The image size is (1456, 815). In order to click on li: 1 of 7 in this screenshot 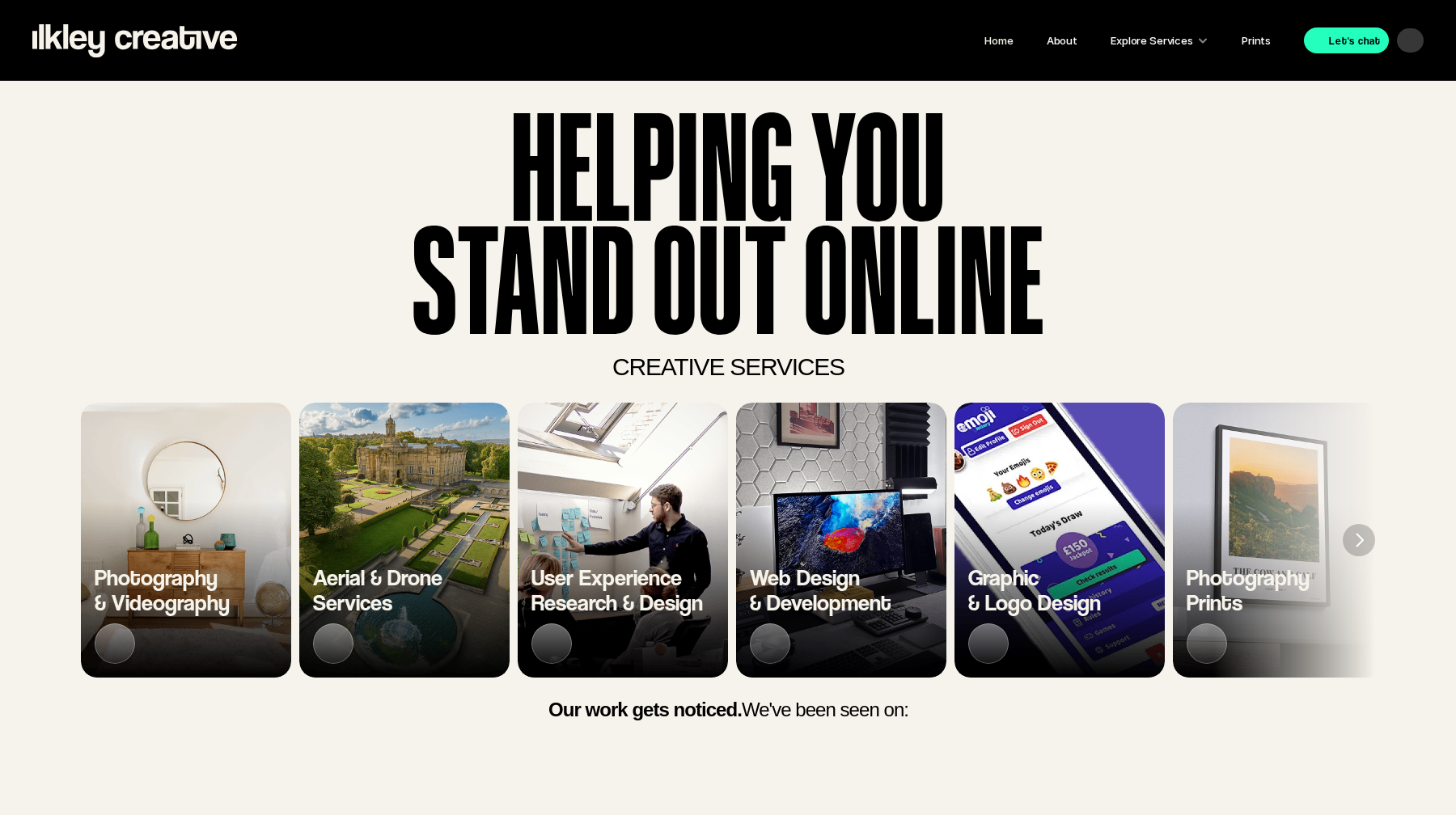, I will do `click(186, 540)`.